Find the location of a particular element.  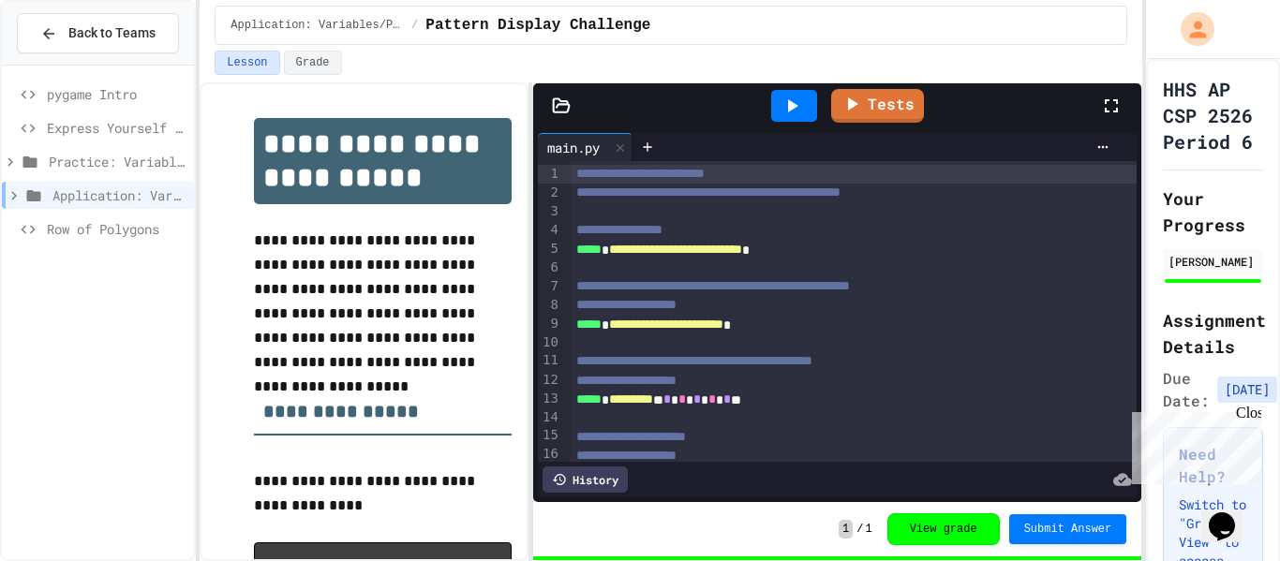

div: 8 is located at coordinates (549, 305).